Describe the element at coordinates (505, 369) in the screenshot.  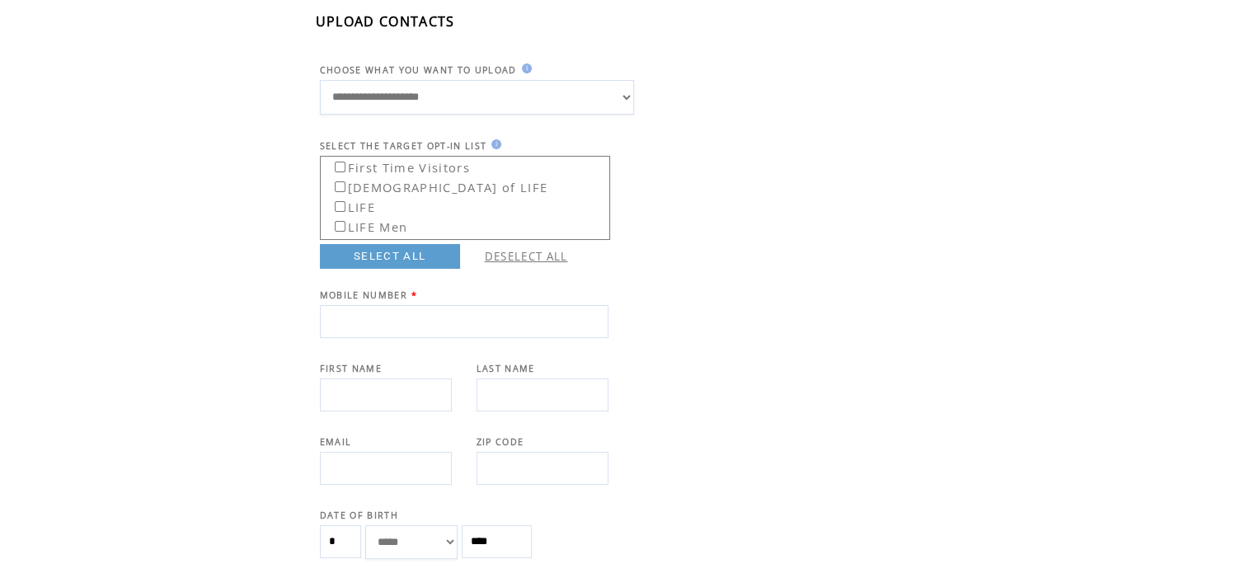
I see `span: LAST NAME` at that location.